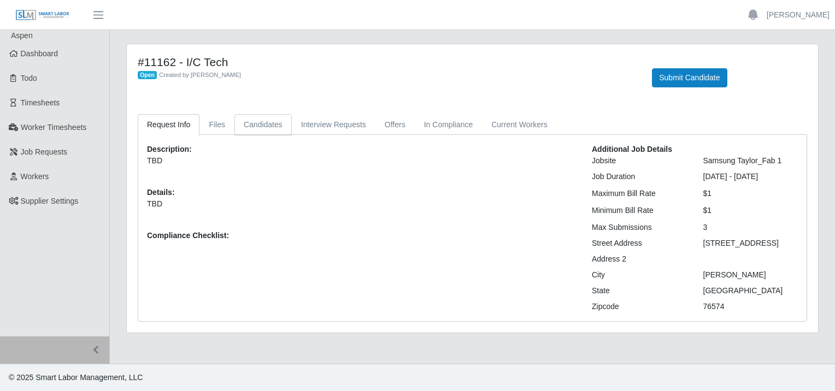  What do you see at coordinates (35, 177) in the screenshot?
I see `span: Workers` at bounding box center [35, 177].